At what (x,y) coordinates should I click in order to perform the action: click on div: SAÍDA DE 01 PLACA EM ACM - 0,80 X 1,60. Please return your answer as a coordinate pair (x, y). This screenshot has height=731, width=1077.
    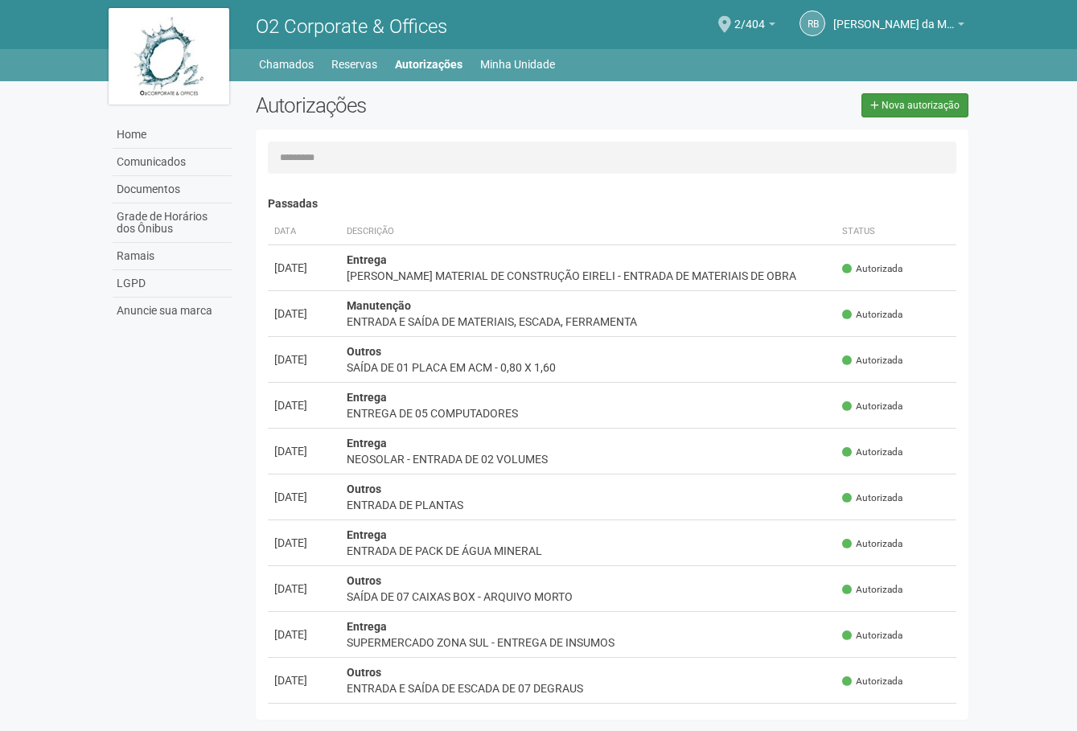
    Looking at the image, I should click on (588, 368).